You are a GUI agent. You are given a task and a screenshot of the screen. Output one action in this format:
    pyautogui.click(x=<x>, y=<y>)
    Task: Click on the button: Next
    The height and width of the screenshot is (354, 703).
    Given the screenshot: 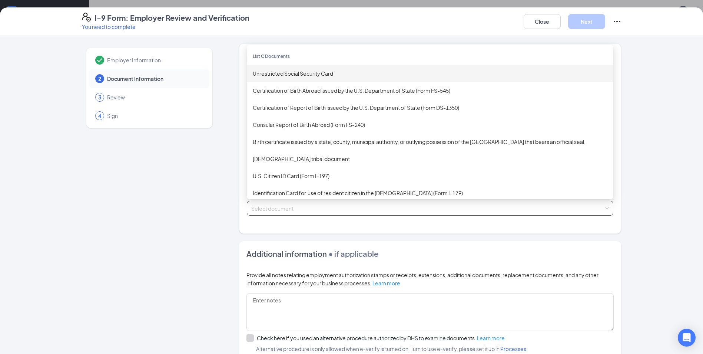 What is the action you would take?
    pyautogui.click(x=587, y=21)
    